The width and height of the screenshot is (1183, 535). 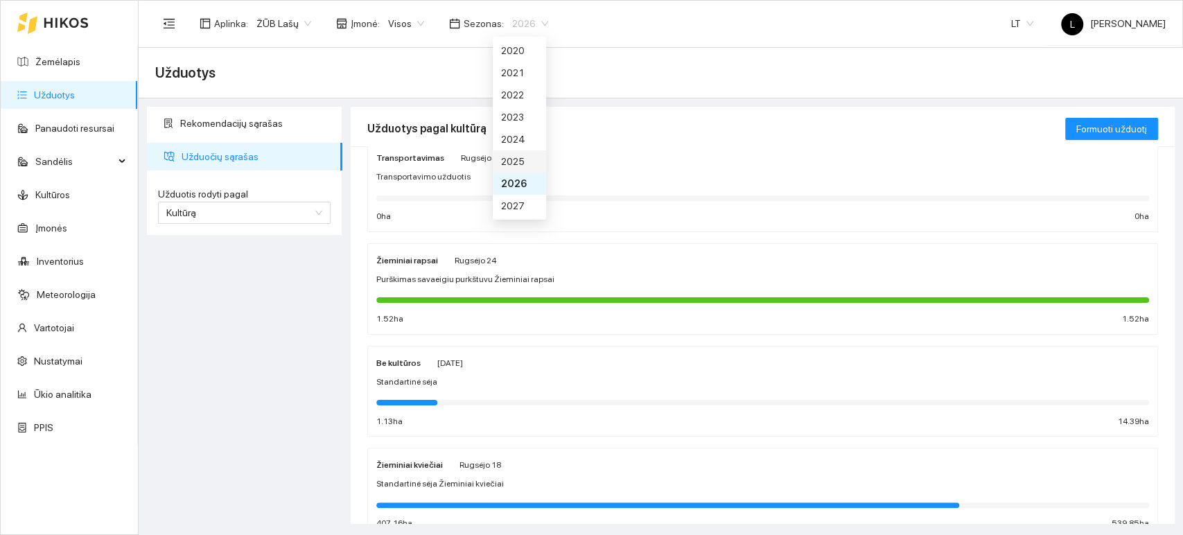 I want to click on div: 2022, so click(x=519, y=95).